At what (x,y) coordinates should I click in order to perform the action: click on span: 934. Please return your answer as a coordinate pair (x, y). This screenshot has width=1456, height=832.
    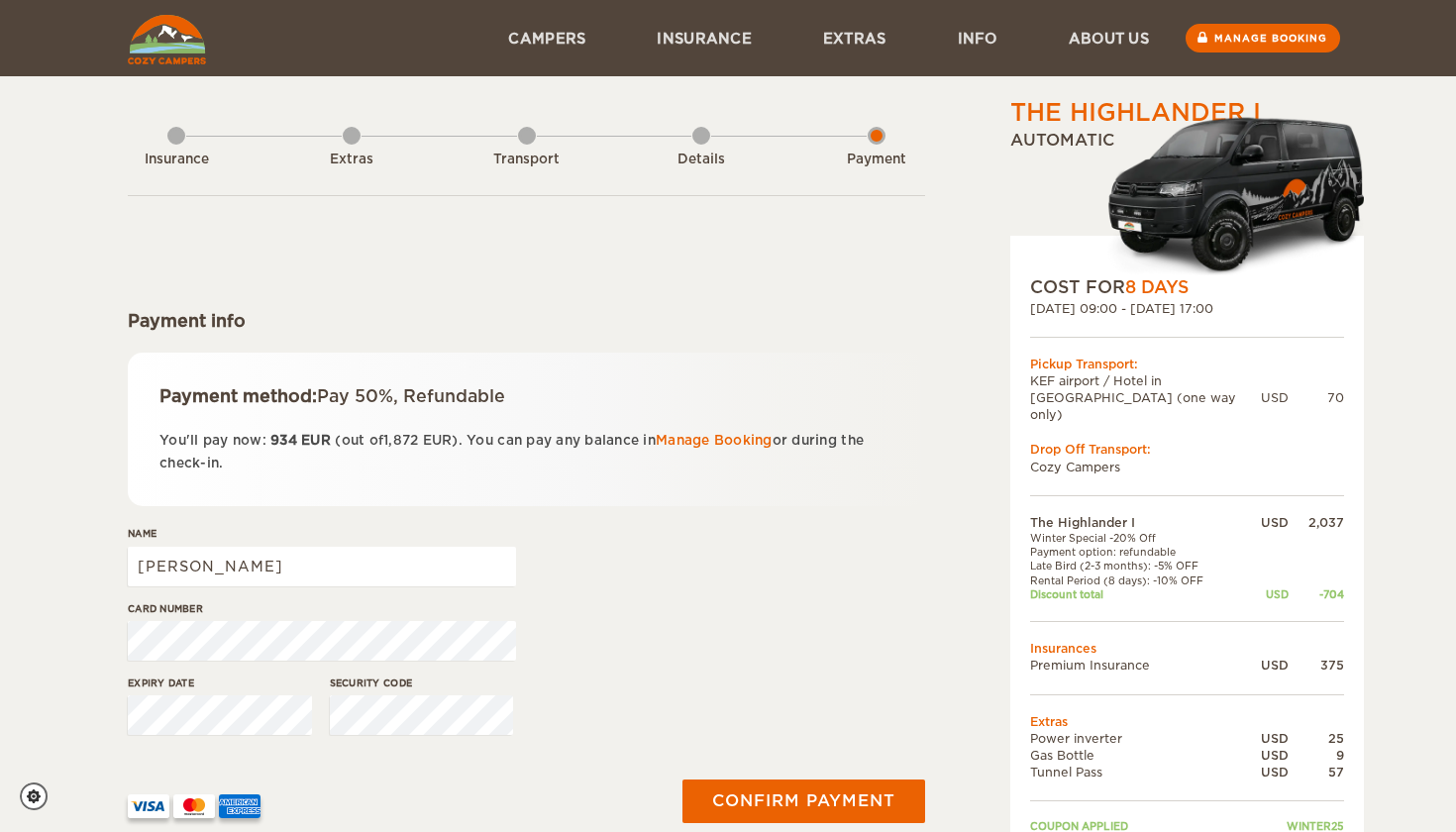
    Looking at the image, I should click on (283, 440).